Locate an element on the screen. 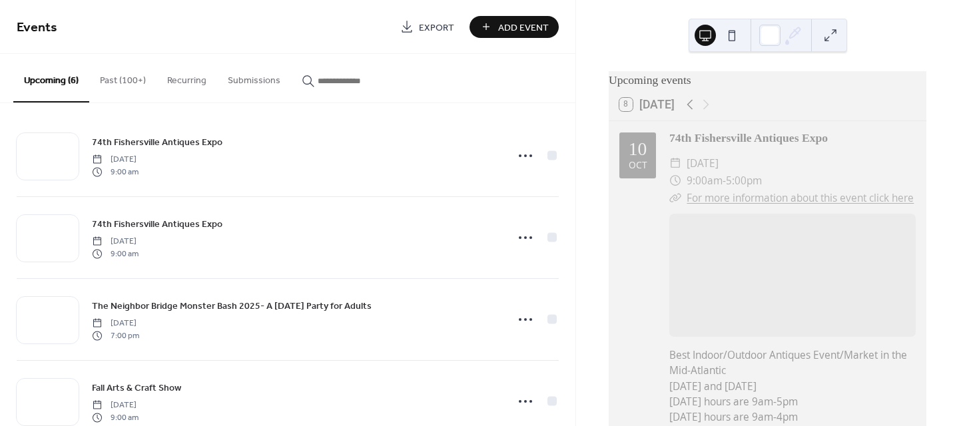 Image resolution: width=959 pixels, height=426 pixels. a: For more information about this event click here is located at coordinates (800, 198).